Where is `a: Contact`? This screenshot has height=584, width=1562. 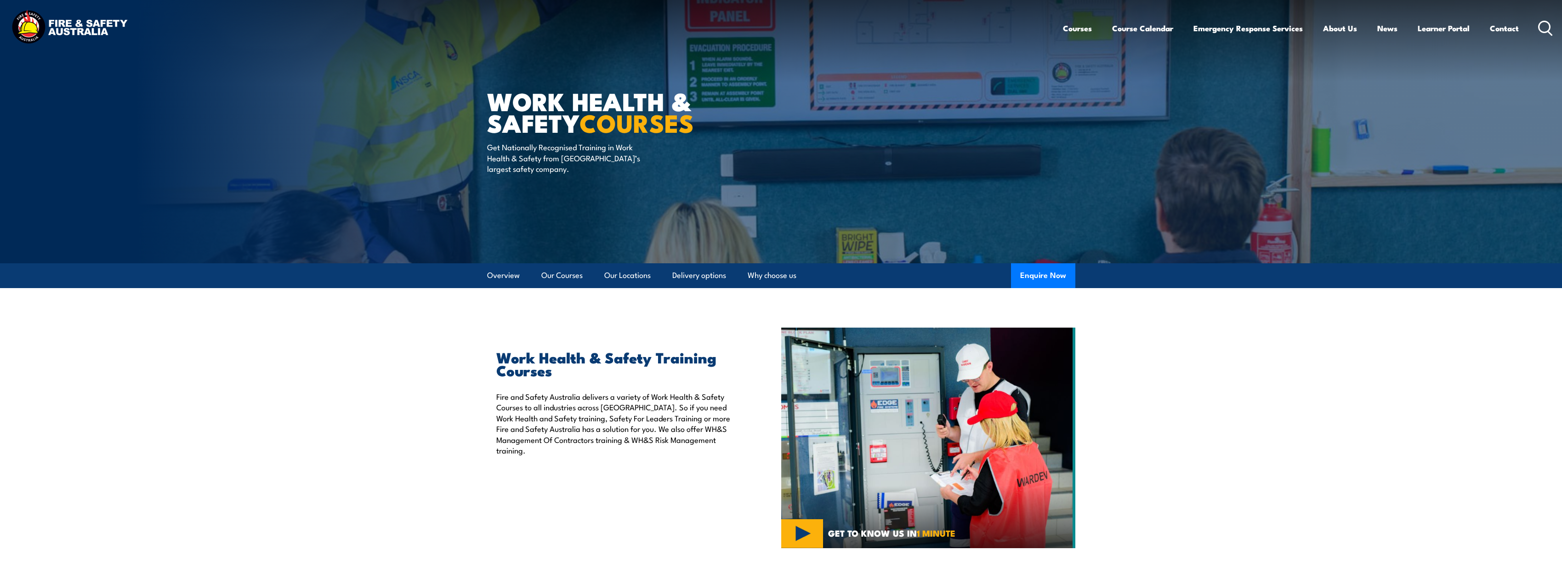 a: Contact is located at coordinates (1504, 28).